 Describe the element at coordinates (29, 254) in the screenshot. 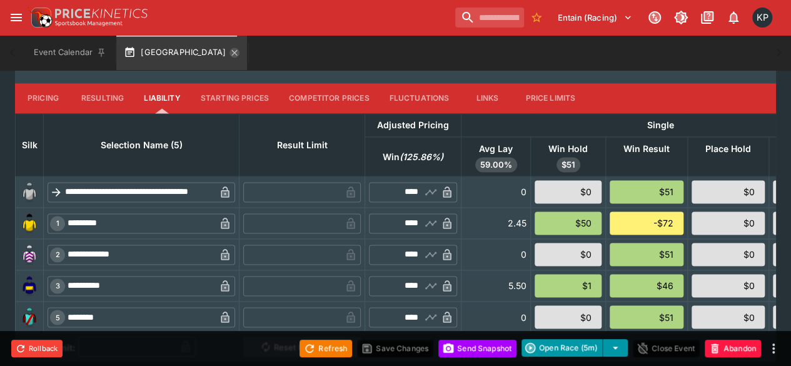

I see `img: runner 2` at that location.